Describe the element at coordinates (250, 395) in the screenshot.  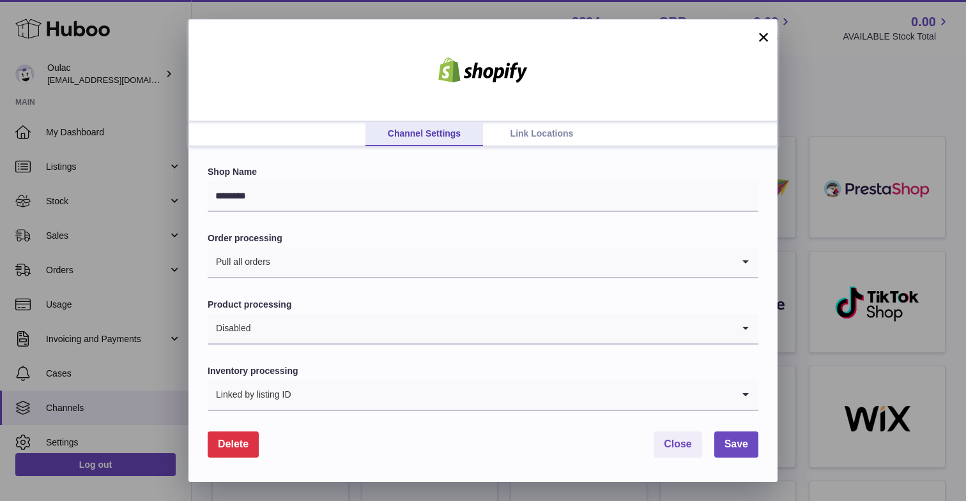
I see `span: Linked by listing ID` at that location.